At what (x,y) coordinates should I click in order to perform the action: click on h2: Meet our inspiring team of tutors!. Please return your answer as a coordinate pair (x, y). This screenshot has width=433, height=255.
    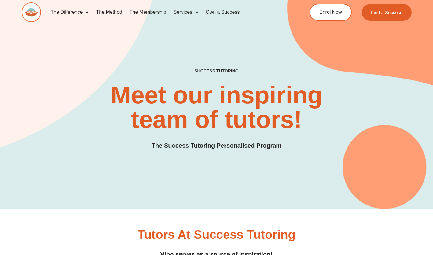
    Looking at the image, I should click on (216, 107).